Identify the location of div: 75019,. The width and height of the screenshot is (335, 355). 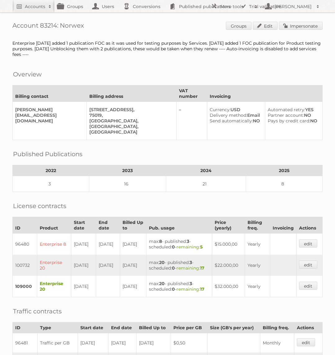
(130, 115).